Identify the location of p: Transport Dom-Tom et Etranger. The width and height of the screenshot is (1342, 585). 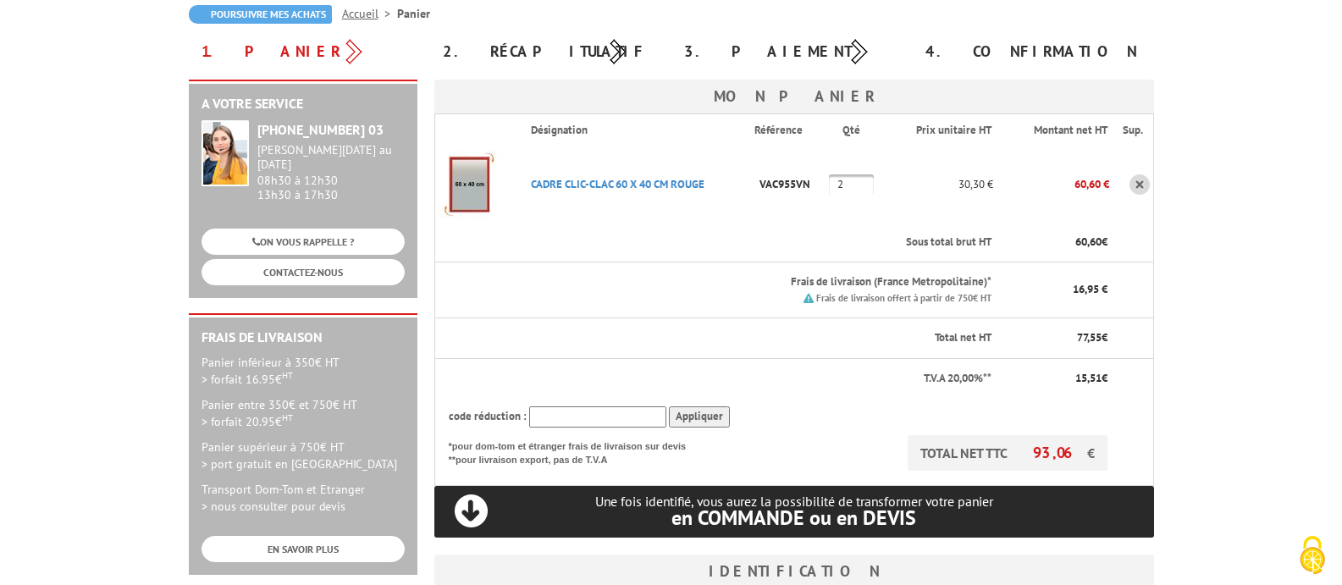
(303, 498).